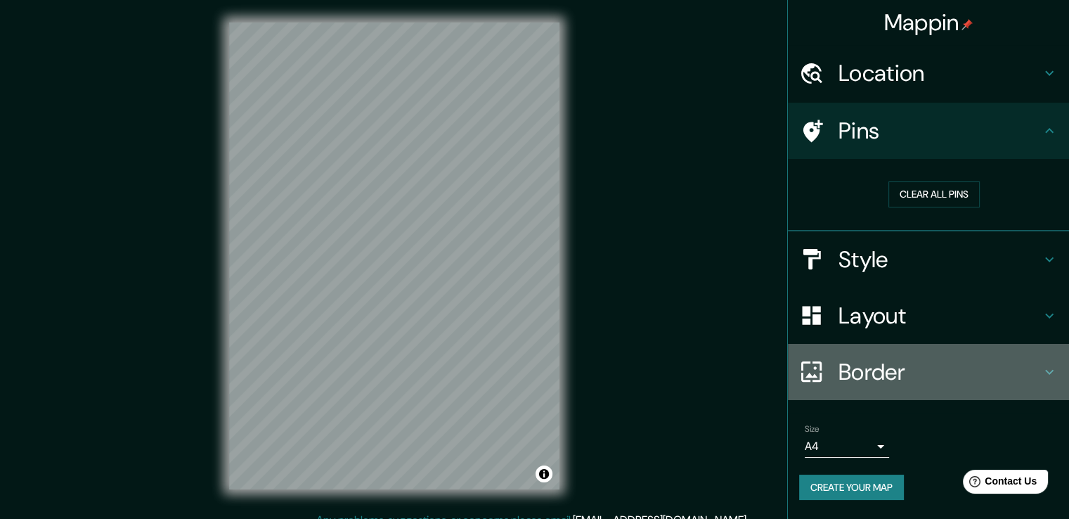 This screenshot has height=519, width=1069. I want to click on h4: Location, so click(940, 73).